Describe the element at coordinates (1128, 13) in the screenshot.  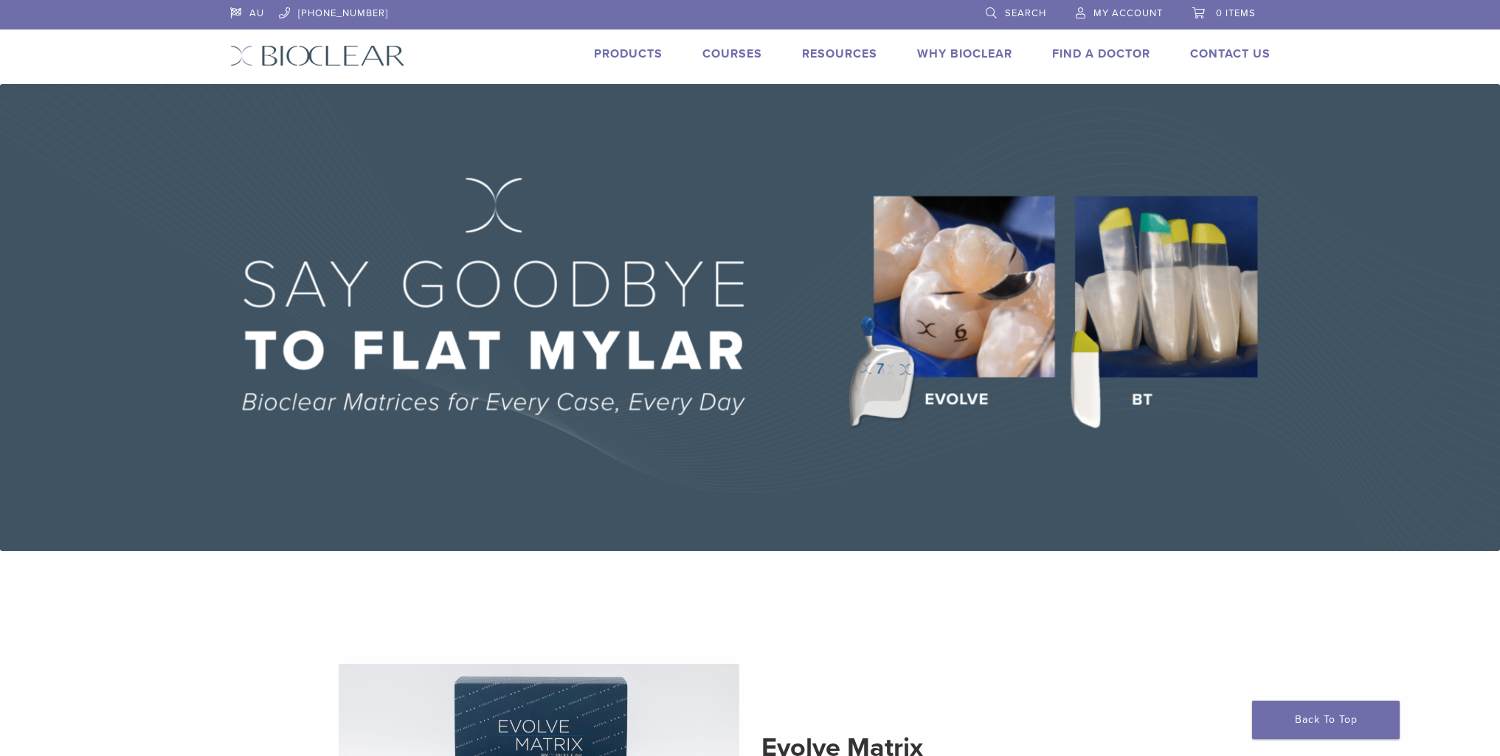
I see `span: My Account` at that location.